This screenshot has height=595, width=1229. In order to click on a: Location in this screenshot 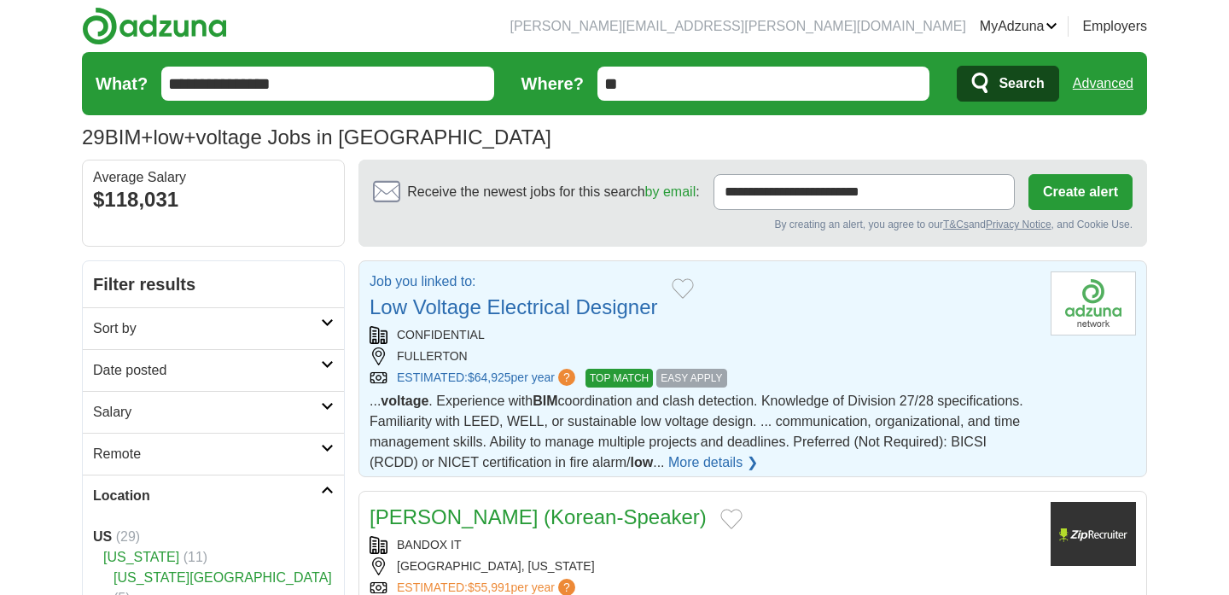, I will do `click(213, 495)`.